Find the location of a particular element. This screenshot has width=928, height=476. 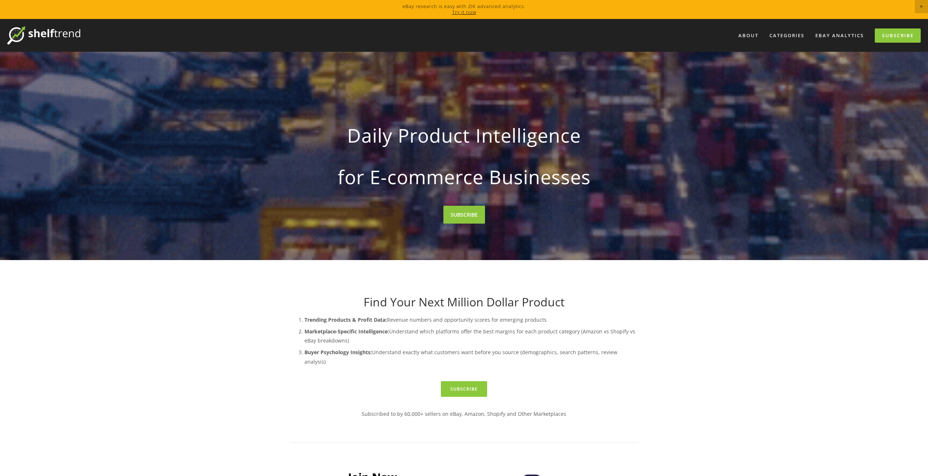

strong: Marketplace-Specific Intelligence: is located at coordinates (347, 331).